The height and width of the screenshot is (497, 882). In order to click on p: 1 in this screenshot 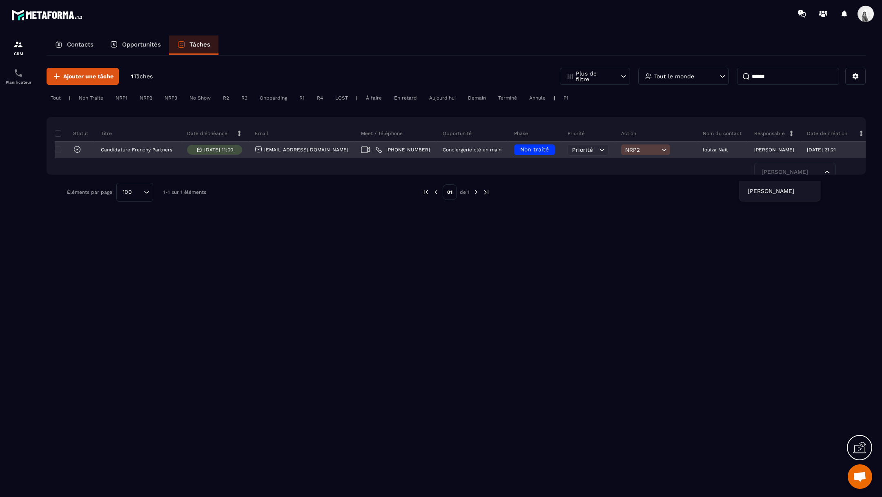, I will do `click(142, 76)`.